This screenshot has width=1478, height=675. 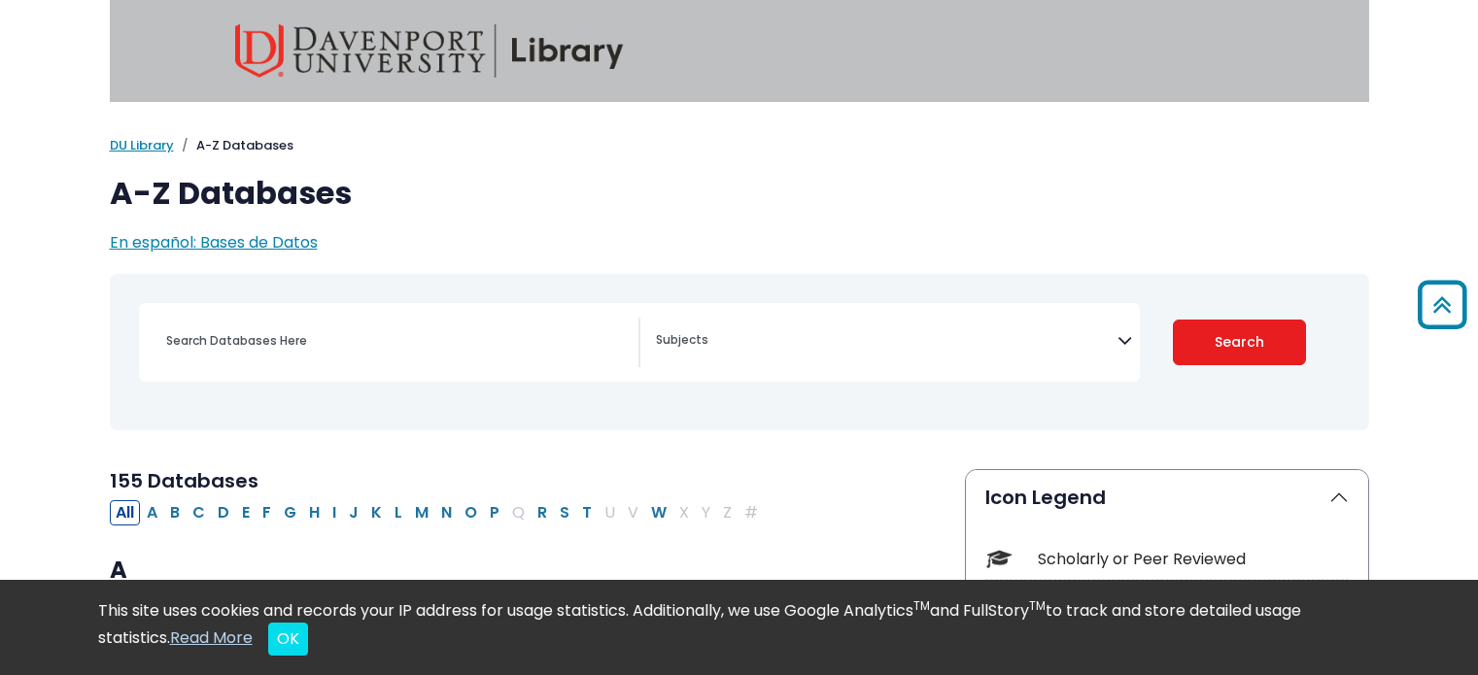 What do you see at coordinates (1167, 498) in the screenshot?
I see `button: Icon Legend` at bounding box center [1167, 498].